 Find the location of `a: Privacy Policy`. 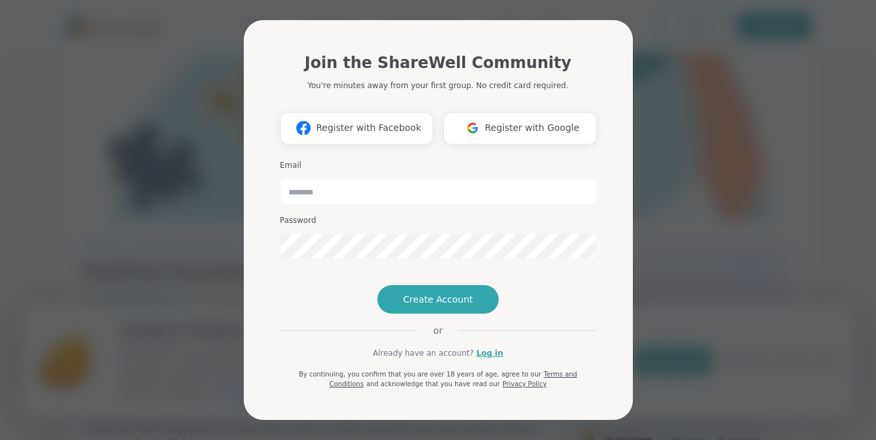

a: Privacy Policy is located at coordinates (524, 384).